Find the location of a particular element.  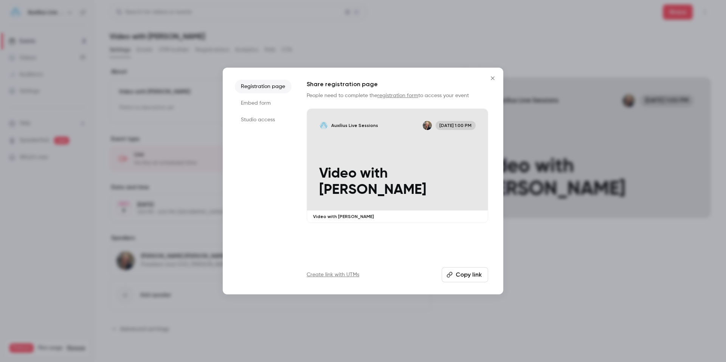

a: registration form is located at coordinates (398, 96).